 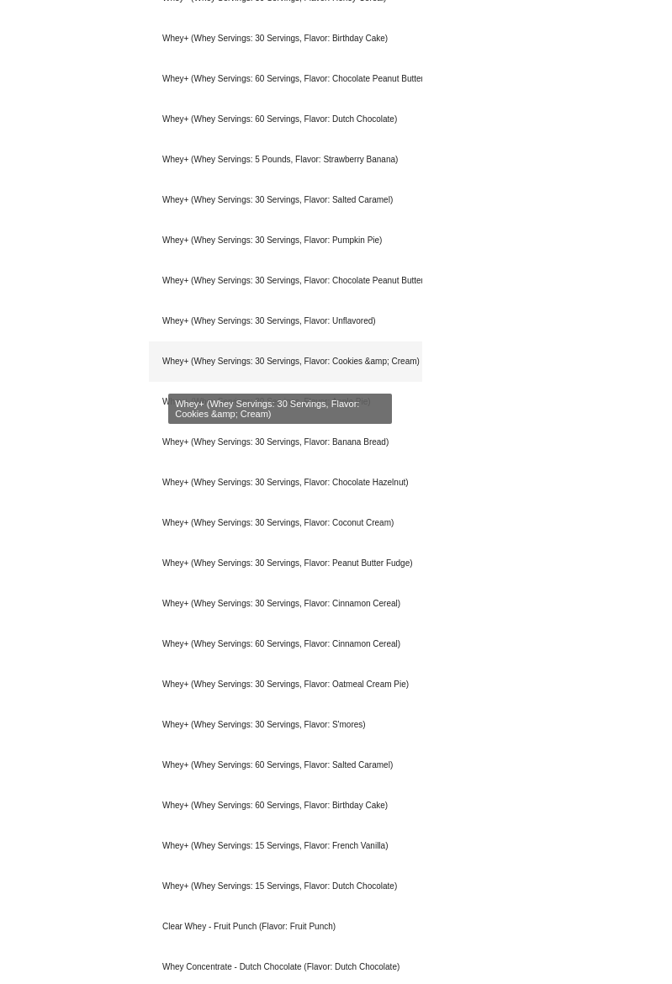 I want to click on div: Whey+ (Whey Servings: 30 Servings, Flavor: Pumpkin Pie), so click(x=285, y=241).